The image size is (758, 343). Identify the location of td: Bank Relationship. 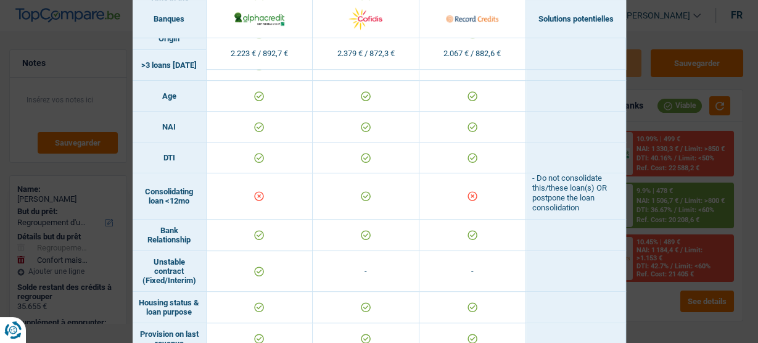
(170, 235).